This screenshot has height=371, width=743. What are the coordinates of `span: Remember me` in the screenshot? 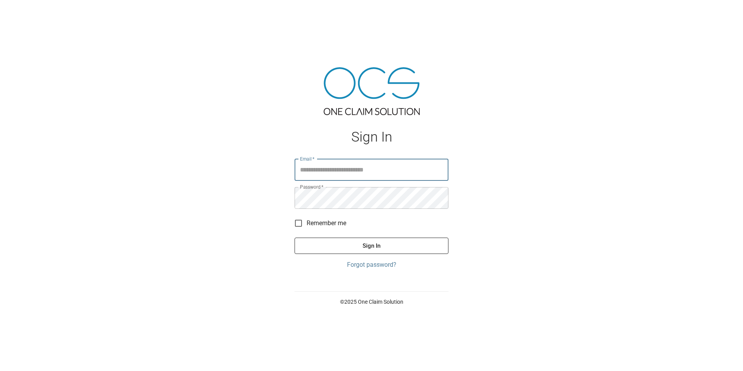 It's located at (326, 223).